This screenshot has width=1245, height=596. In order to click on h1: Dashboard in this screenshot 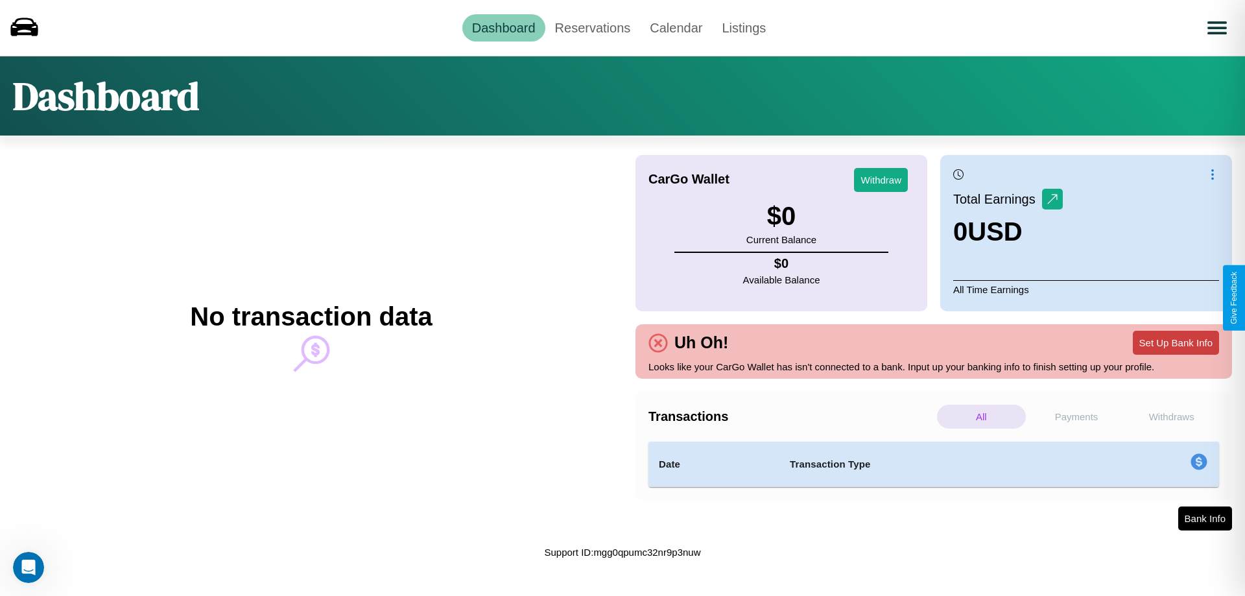, I will do `click(106, 96)`.